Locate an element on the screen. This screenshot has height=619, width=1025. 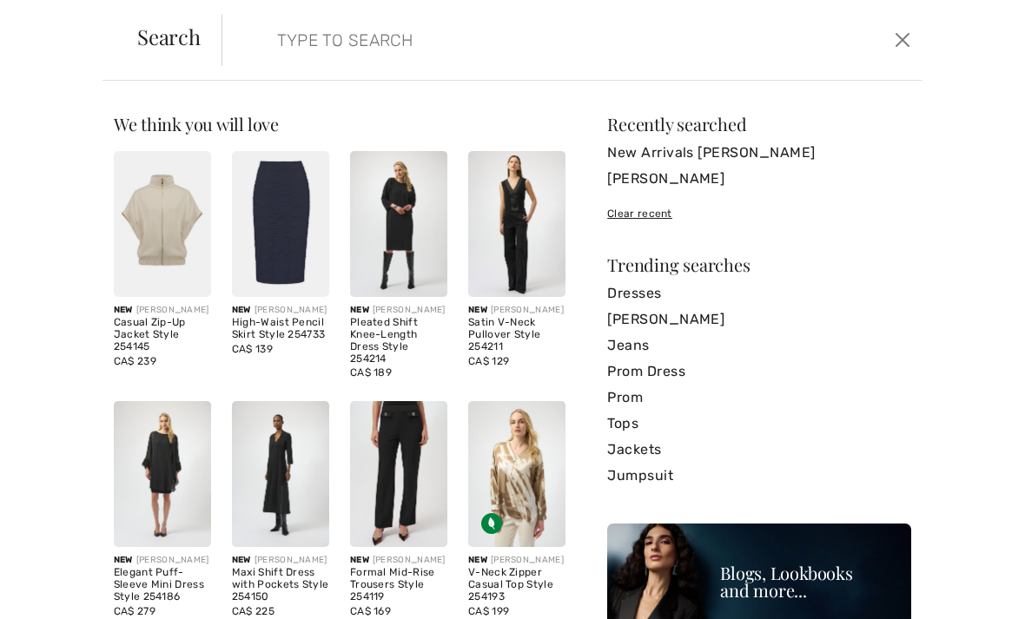
a: Prom is located at coordinates (759, 398).